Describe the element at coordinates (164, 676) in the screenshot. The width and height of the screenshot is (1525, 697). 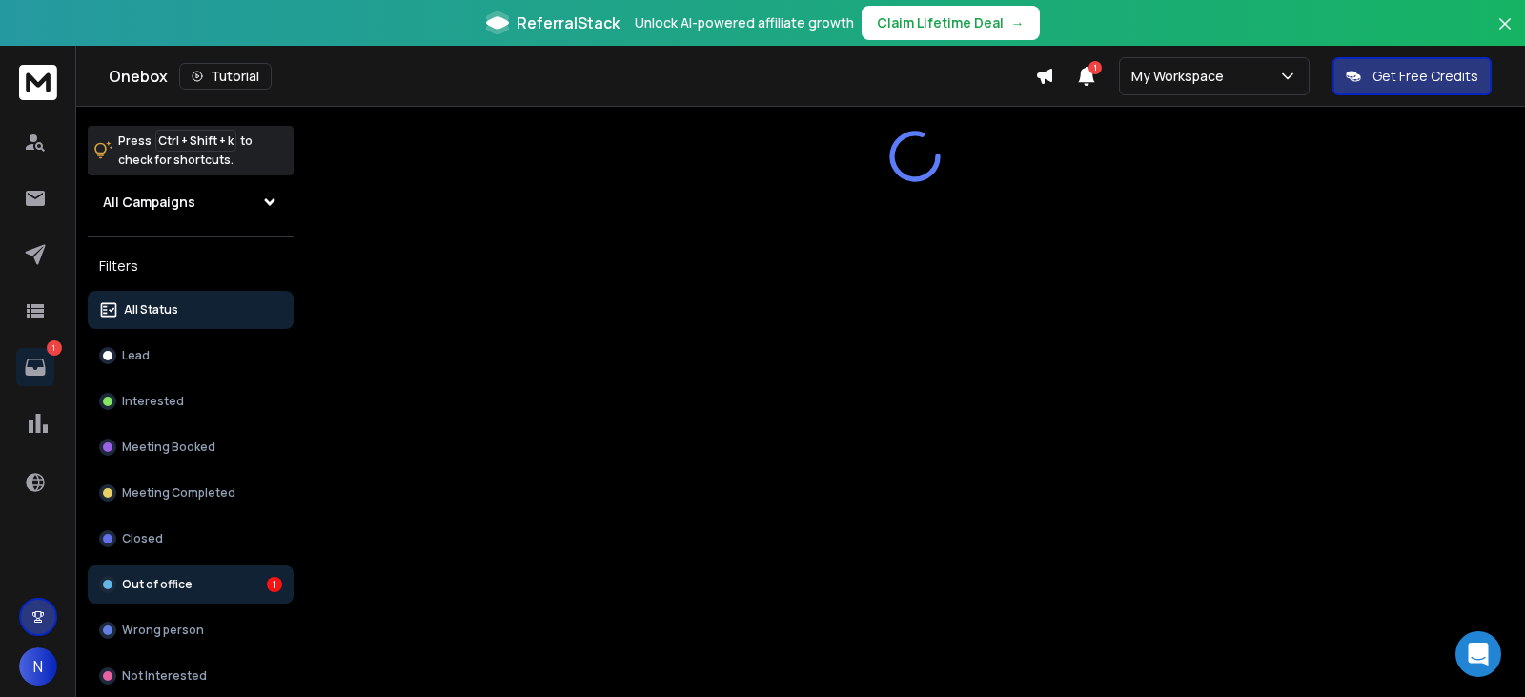
I see `p: Not Interested` at that location.